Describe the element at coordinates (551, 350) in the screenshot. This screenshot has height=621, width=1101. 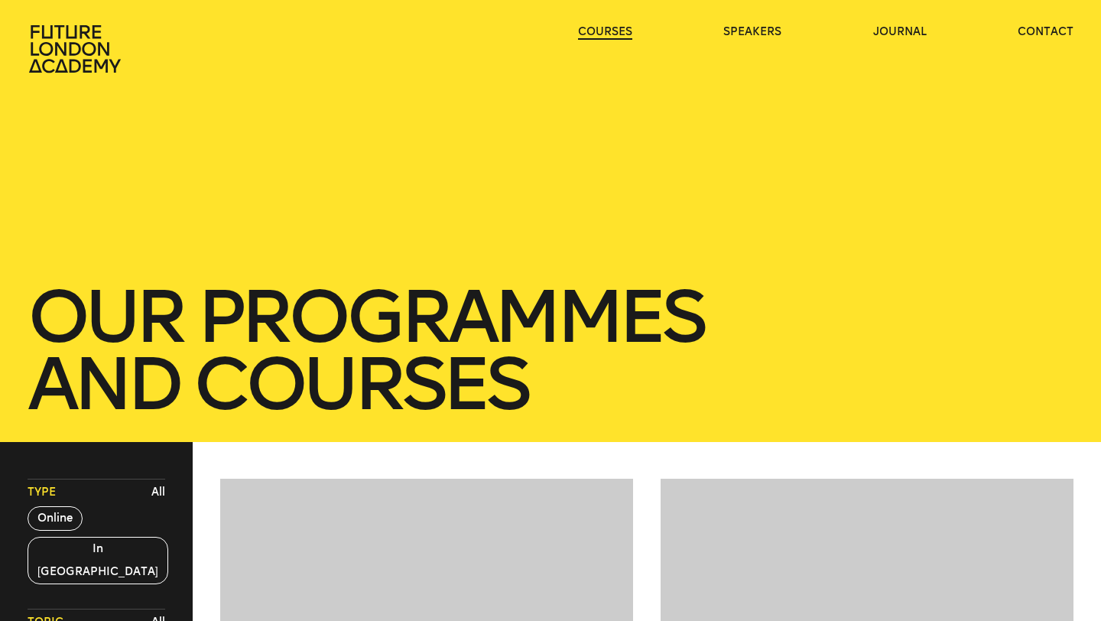
I see `h1: our Programmes and courses` at that location.